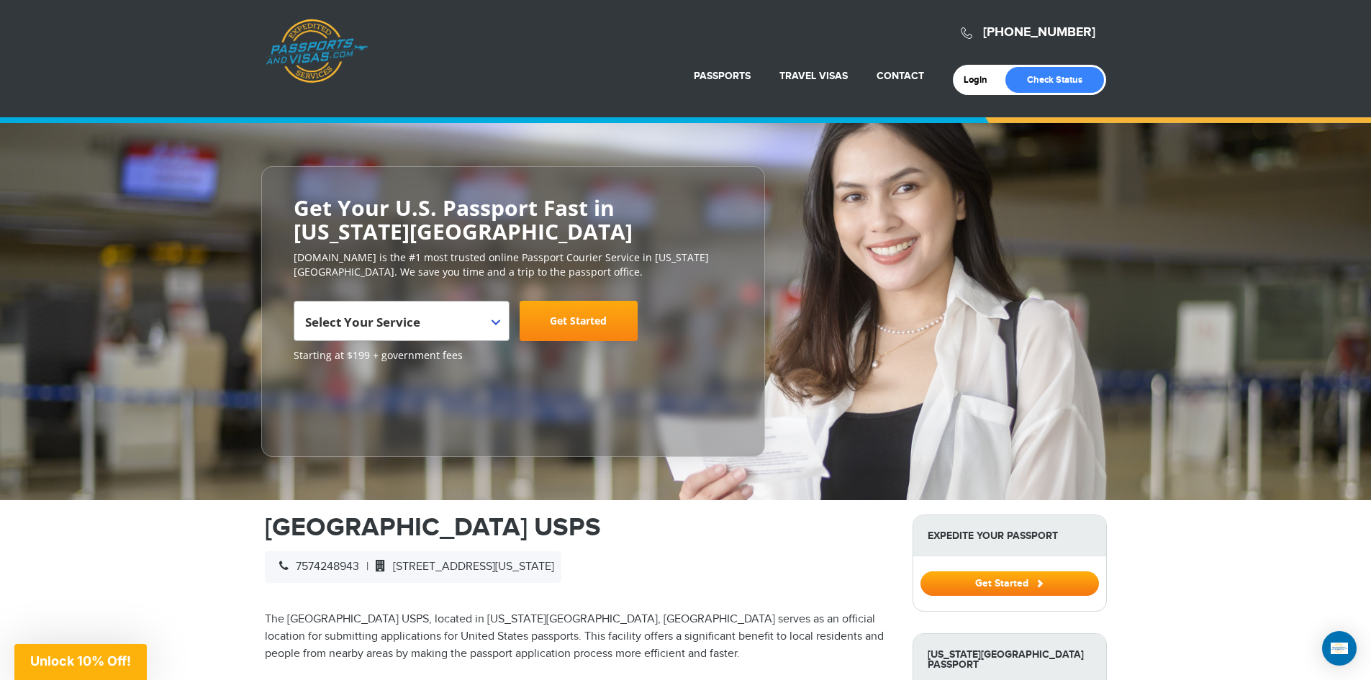  What do you see at coordinates (1010, 584) in the screenshot?
I see `button: Get Started` at bounding box center [1010, 584].